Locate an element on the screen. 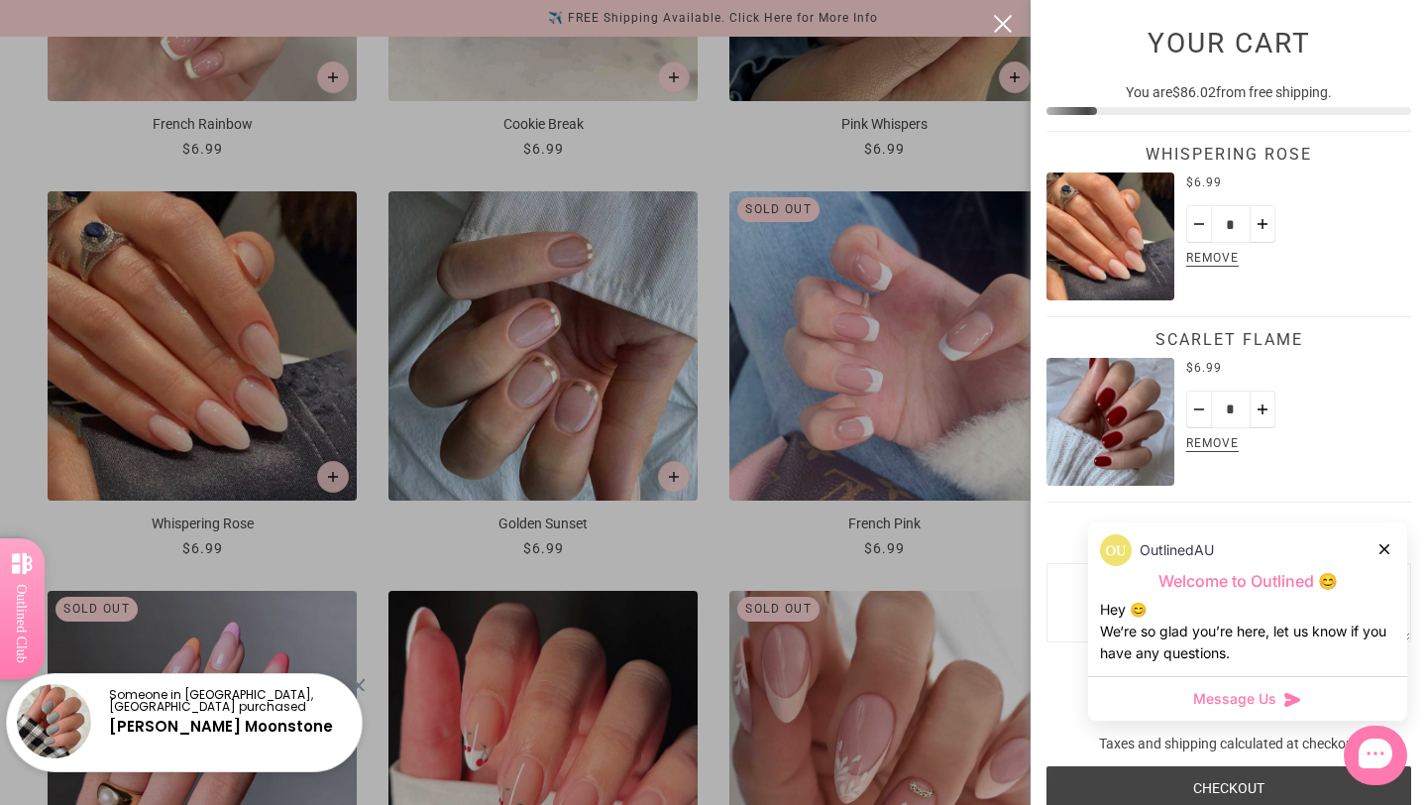  div: Taxes and shipping calculated at checkout is located at coordinates (1229, 751).